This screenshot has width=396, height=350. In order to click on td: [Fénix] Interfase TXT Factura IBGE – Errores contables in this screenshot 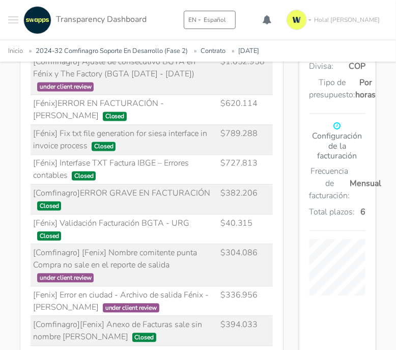, I will do `click(124, 170)`.